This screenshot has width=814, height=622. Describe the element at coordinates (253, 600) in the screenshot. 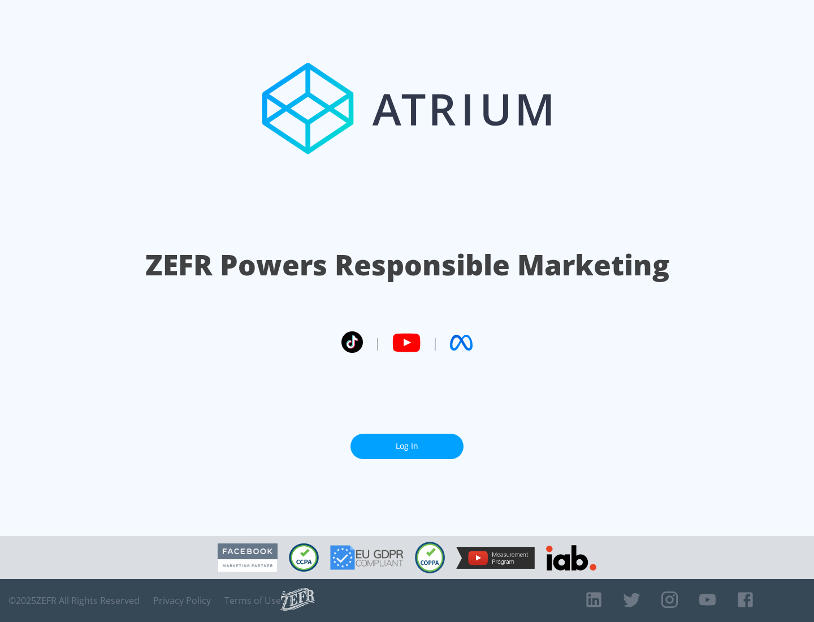

I see `a: Terms of Use` at that location.